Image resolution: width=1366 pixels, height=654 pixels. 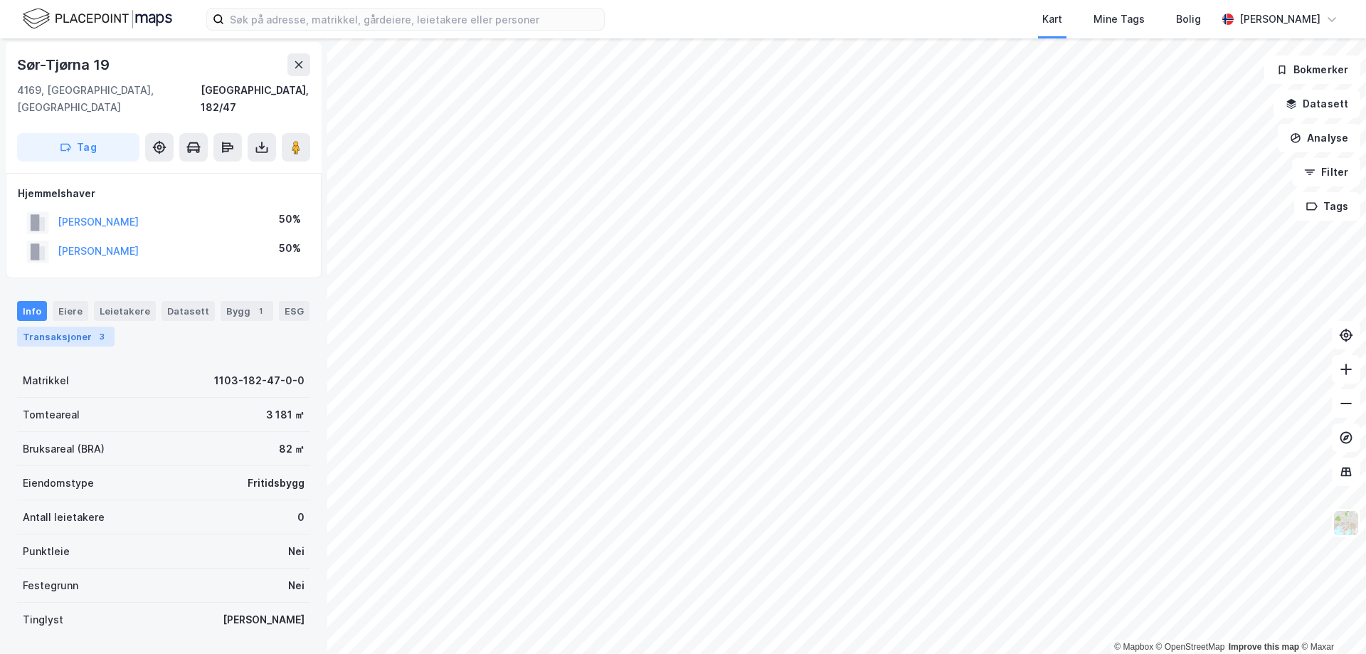 What do you see at coordinates (1052, 19) in the screenshot?
I see `div: Kart` at bounding box center [1052, 19].